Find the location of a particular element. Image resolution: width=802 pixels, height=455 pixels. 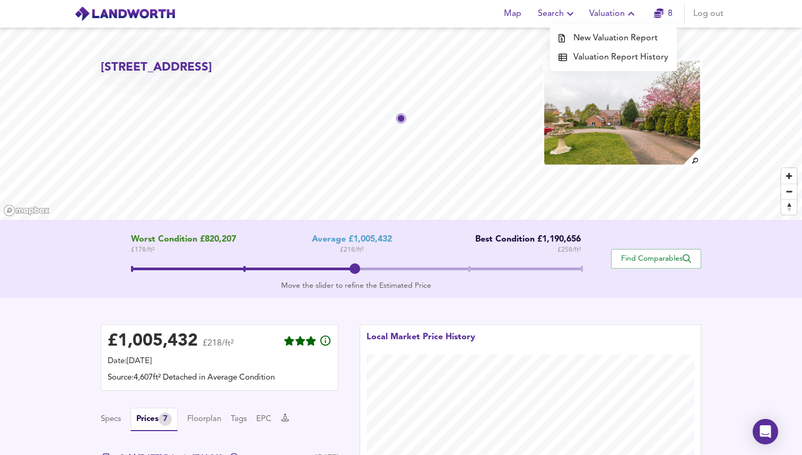

button: Floorplan is located at coordinates (204, 419).